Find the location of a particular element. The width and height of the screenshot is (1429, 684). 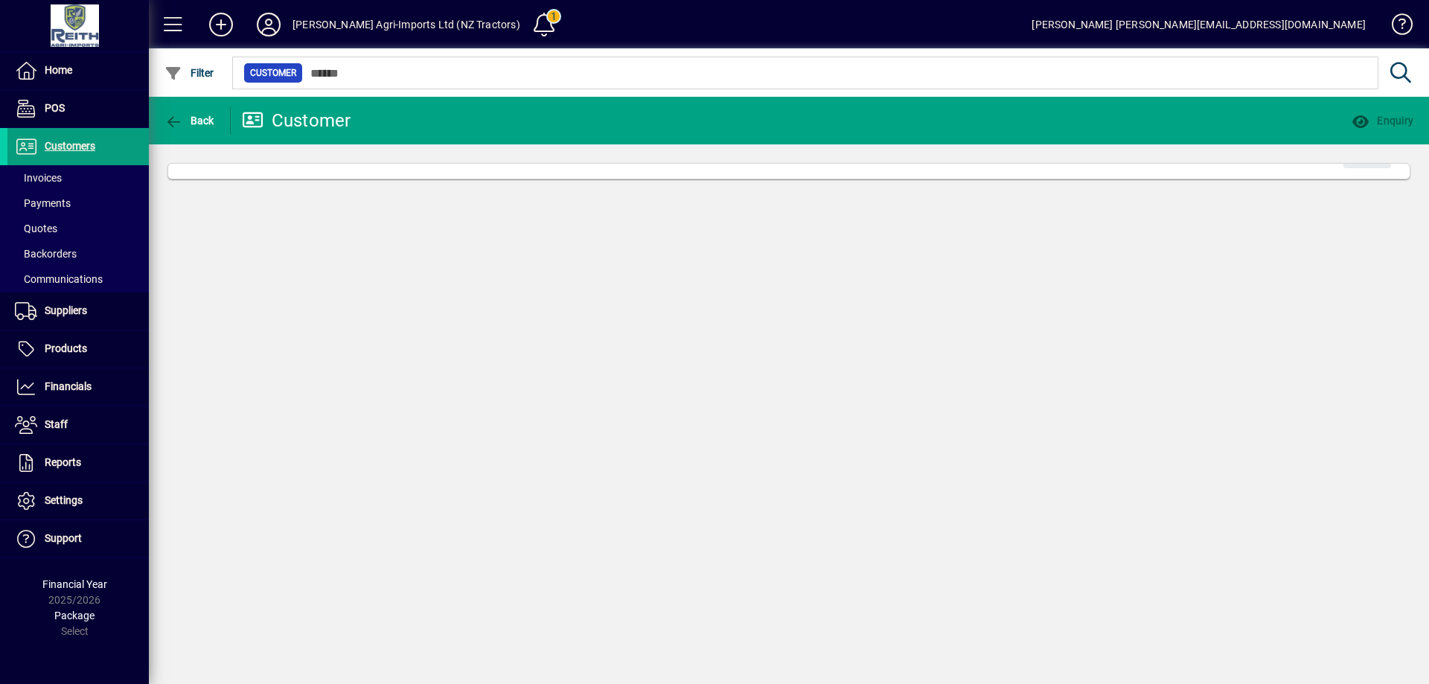

a: Backorders is located at coordinates (78, 254).